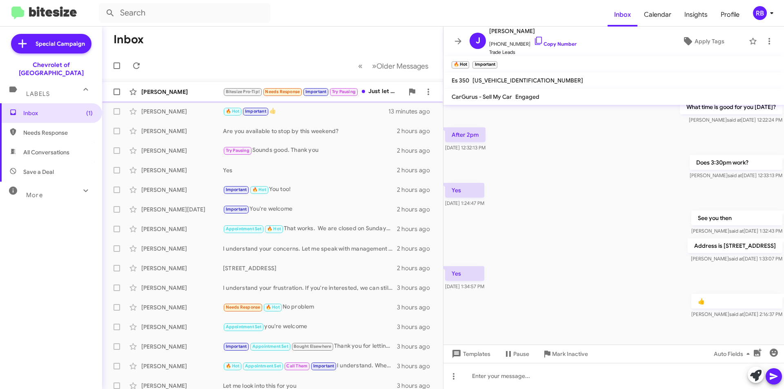 The image size is (784, 389). What do you see at coordinates (460, 65) in the screenshot?
I see `small: 🔥 Hot` at bounding box center [460, 65].